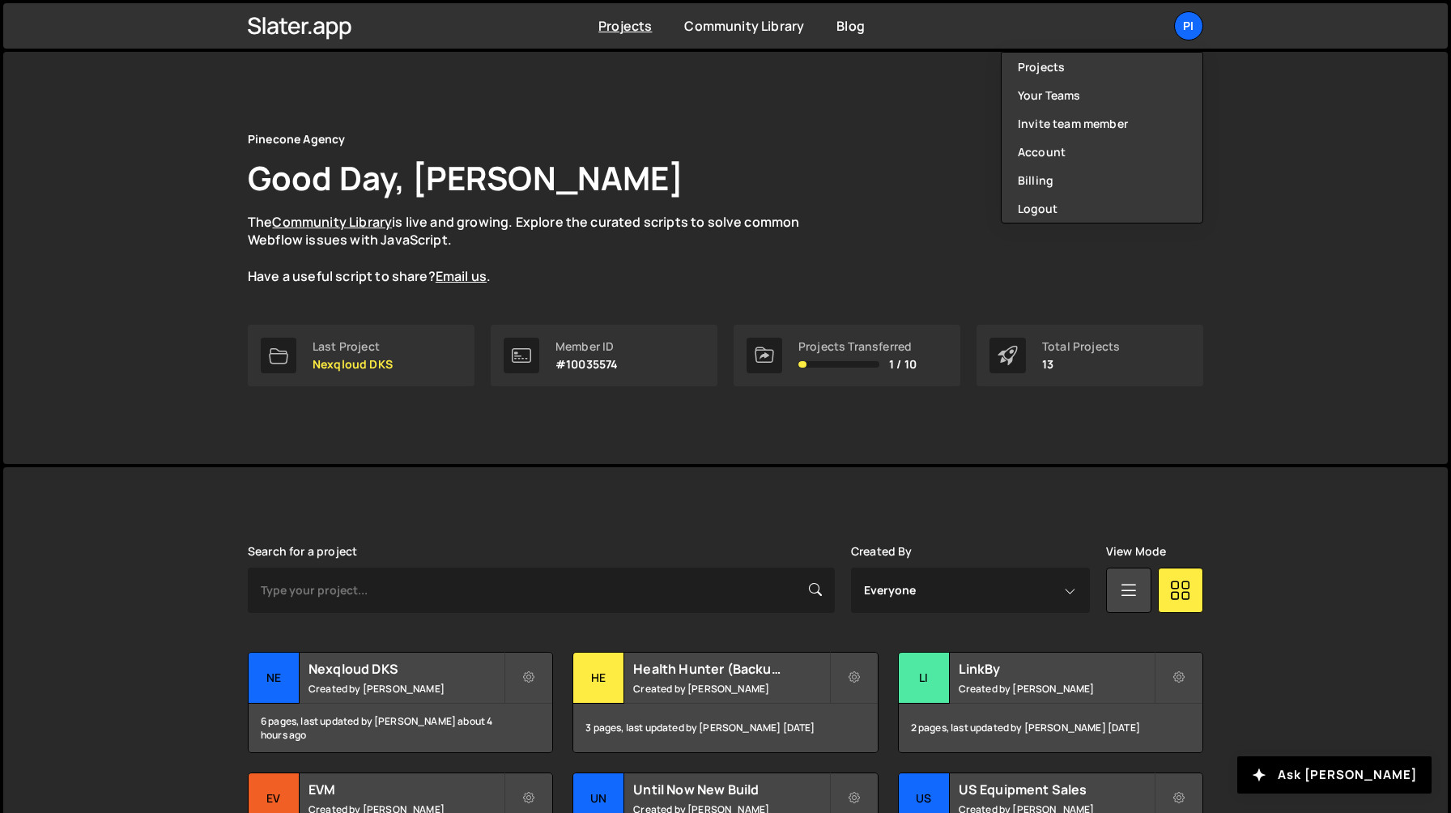 The width and height of the screenshot is (1451, 813). Describe the element at coordinates (586, 346) in the screenshot. I see `div: Member ID` at that location.